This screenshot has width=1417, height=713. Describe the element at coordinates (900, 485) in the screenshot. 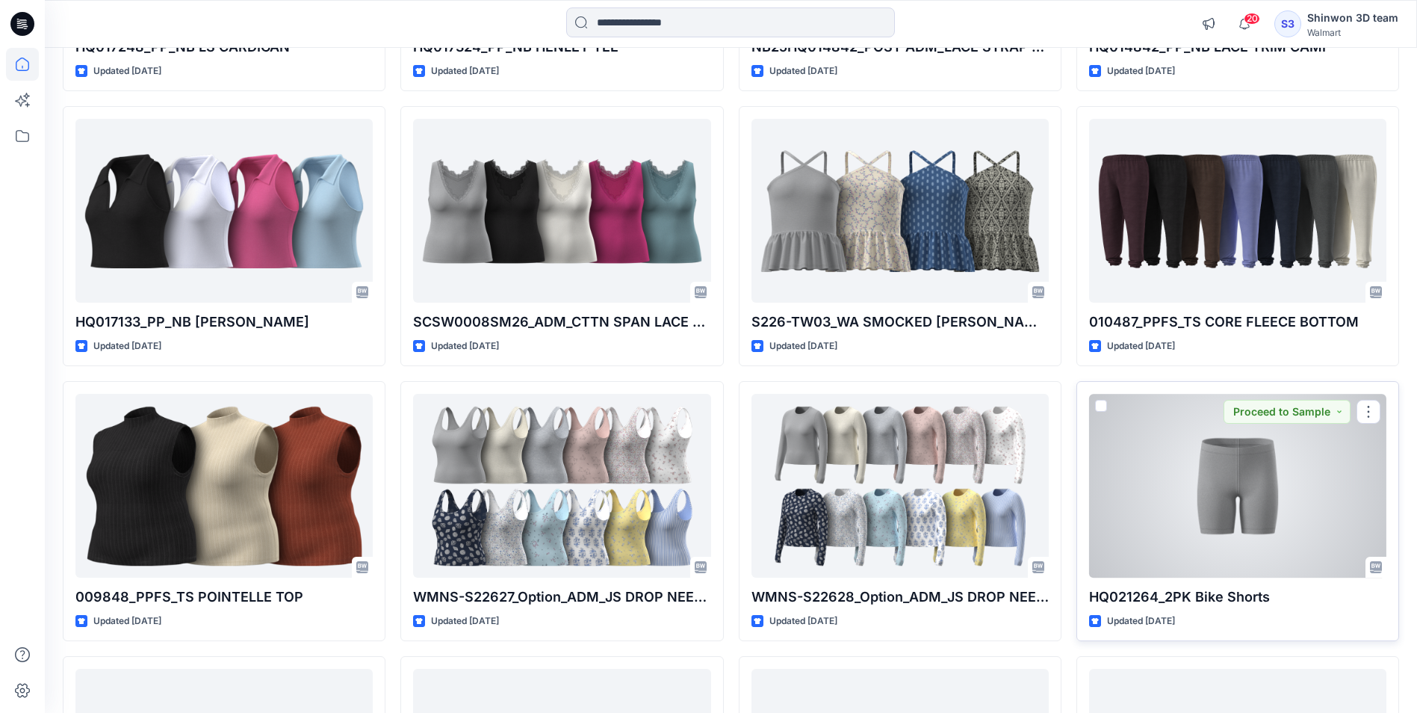

I see `a: WMNS-S22628_Option_ADM_JS DROP NEEDLE LS Top` at that location.